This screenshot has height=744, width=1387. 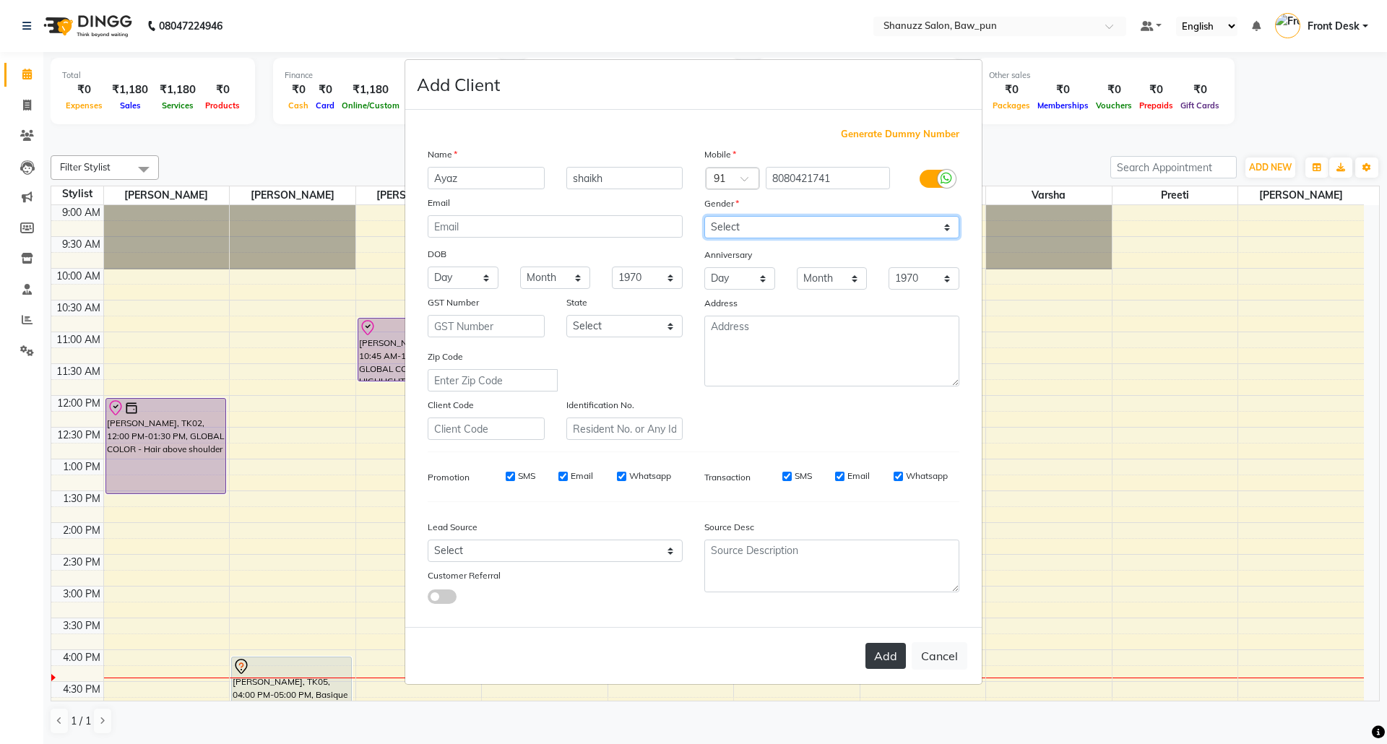 What do you see at coordinates (555, 226) in the screenshot?
I see `input: Email` at bounding box center [555, 226].